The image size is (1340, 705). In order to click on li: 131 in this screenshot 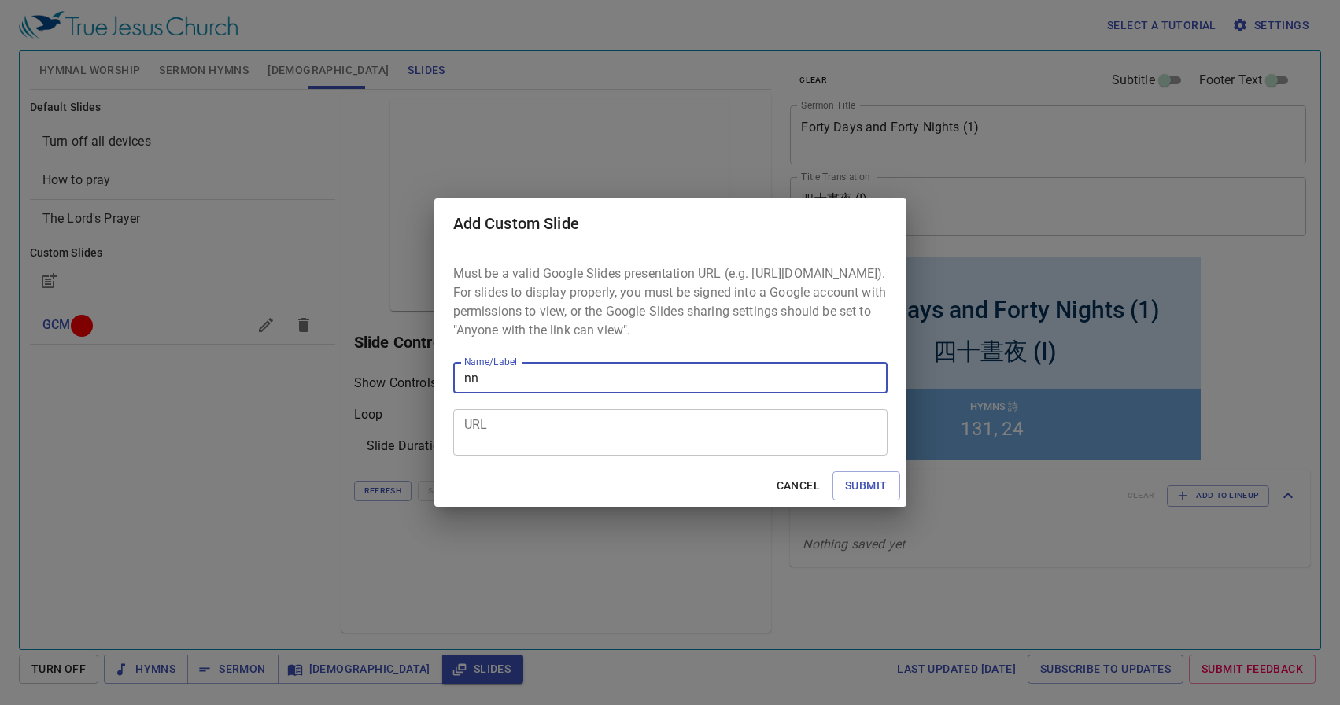, I will do `click(195, 176)`.